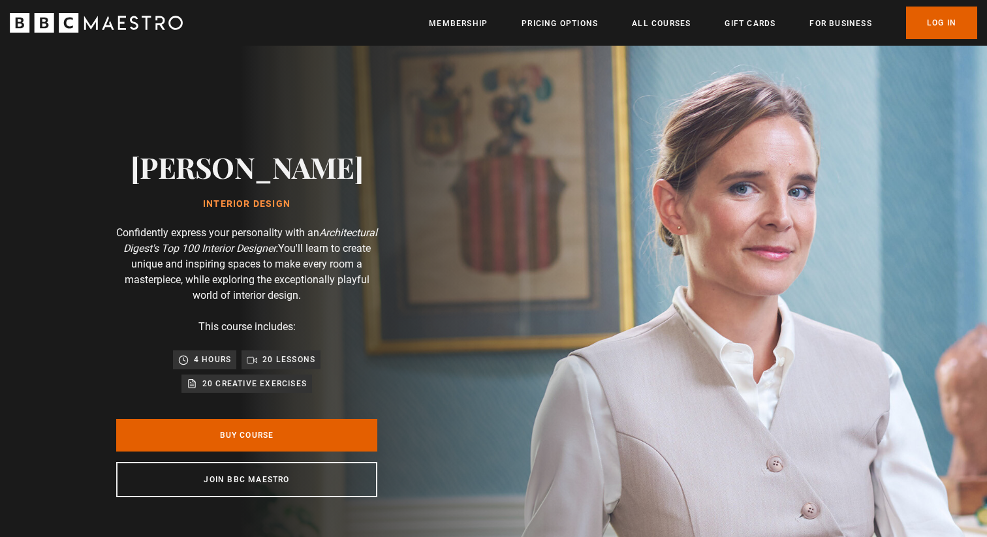  Describe the element at coordinates (96, 23) in the screenshot. I see `a: BBC Maestro` at that location.